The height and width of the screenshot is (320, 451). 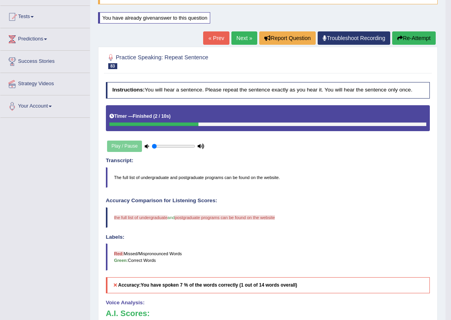 What do you see at coordinates (121, 260) in the screenshot?
I see `b: Green:` at bounding box center [121, 260].